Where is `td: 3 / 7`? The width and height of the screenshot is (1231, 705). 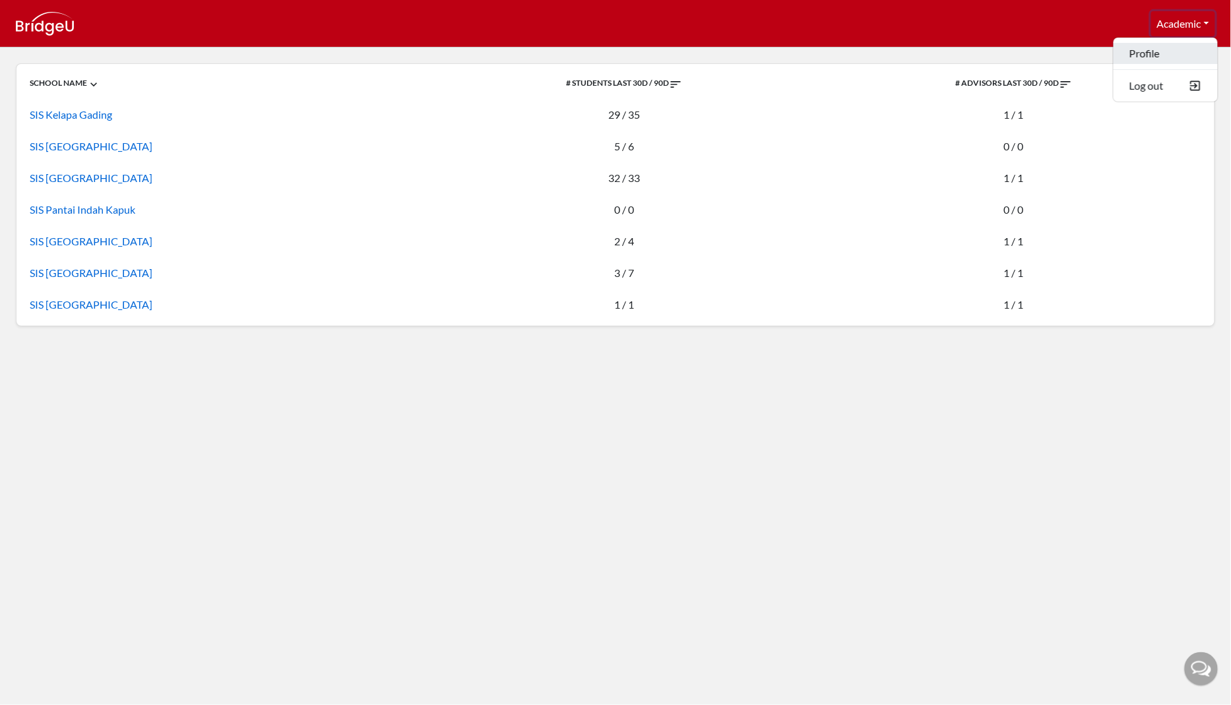 td: 3 / 7 is located at coordinates (624, 273).